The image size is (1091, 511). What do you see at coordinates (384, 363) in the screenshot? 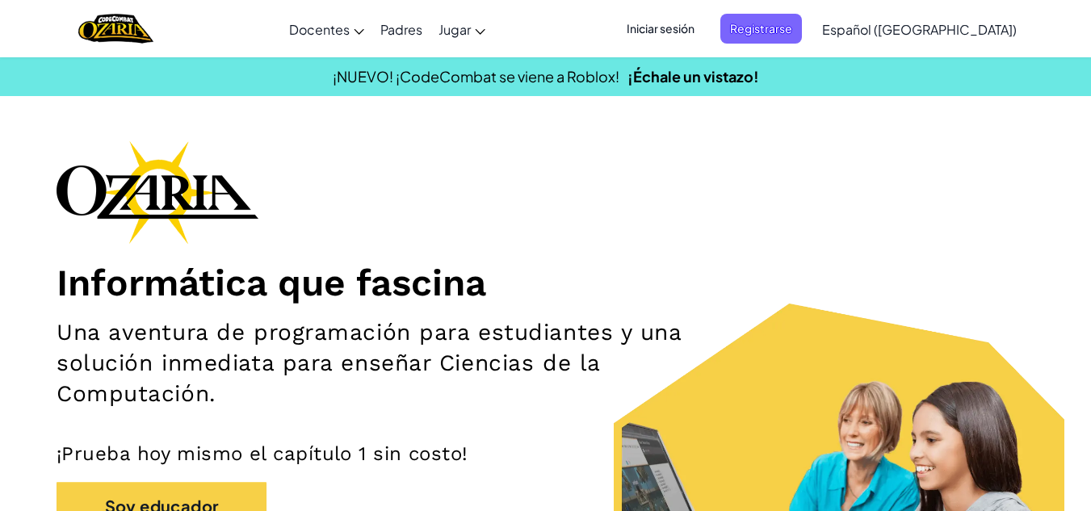
I see `h2: Una aventura de programación para estudiantes y una solución inmediata para enseñar Ciencias de l...` at bounding box center [384, 363].